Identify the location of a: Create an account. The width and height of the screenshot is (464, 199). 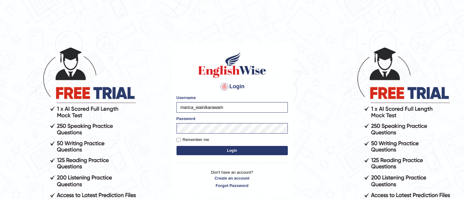
(232, 178).